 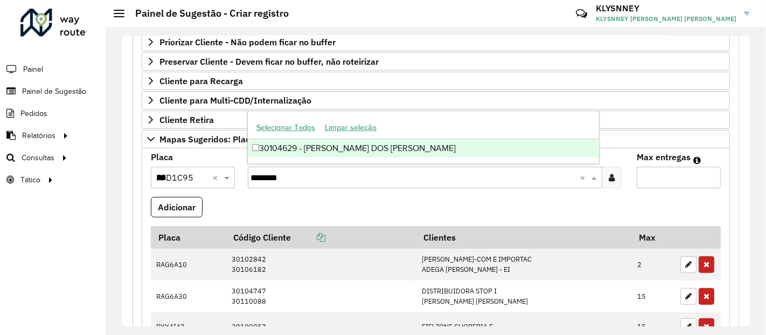 I want to click on th: Placa, so click(x=189, y=237).